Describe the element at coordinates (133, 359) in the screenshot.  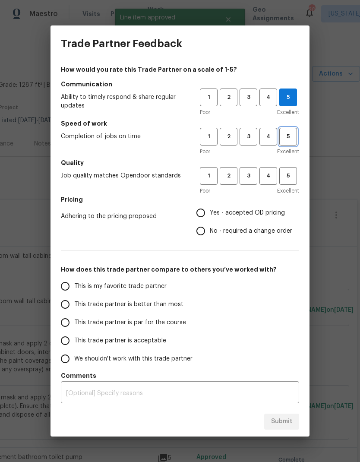
I see `span: We shouldn't work with this trade partner` at that location.